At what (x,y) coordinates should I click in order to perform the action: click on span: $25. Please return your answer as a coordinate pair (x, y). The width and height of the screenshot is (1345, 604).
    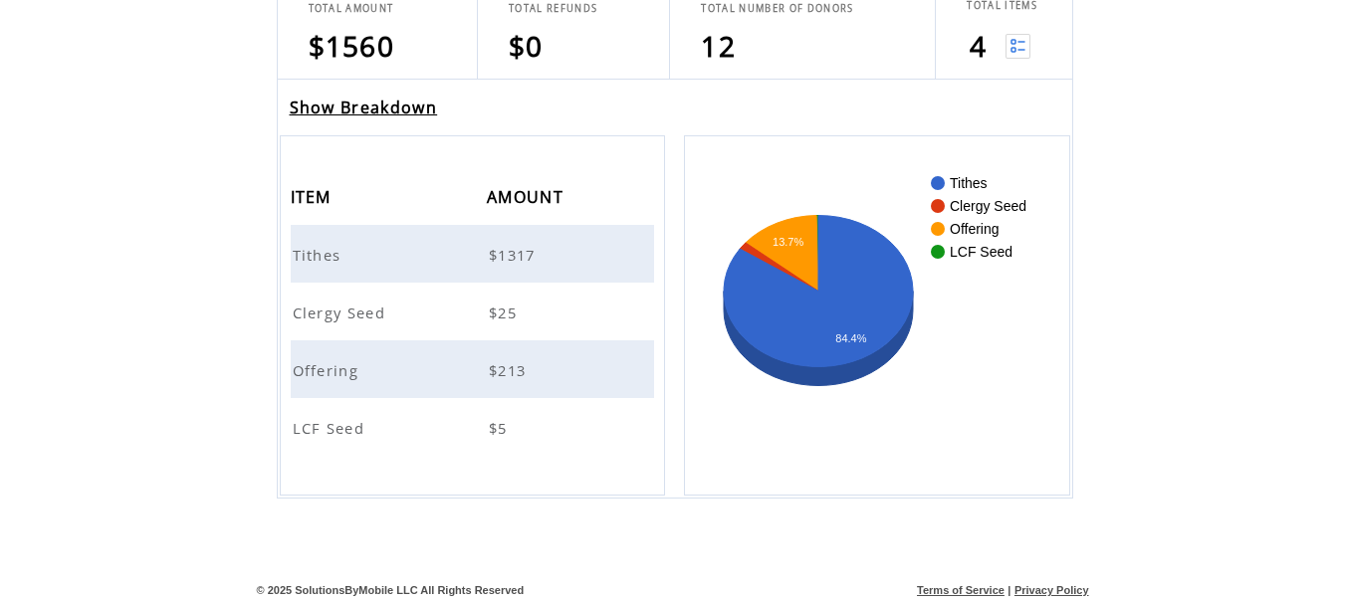
    Looking at the image, I should click on (505, 313).